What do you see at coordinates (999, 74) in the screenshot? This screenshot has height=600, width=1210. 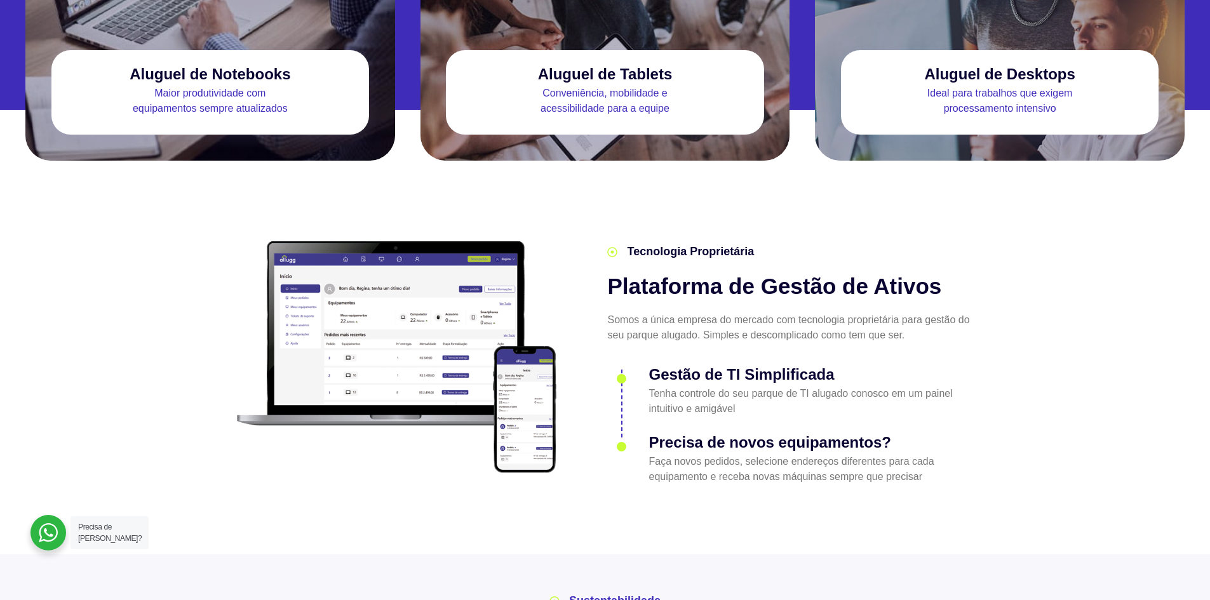 I see `h3: Aluguel de Desktops` at bounding box center [999, 74].